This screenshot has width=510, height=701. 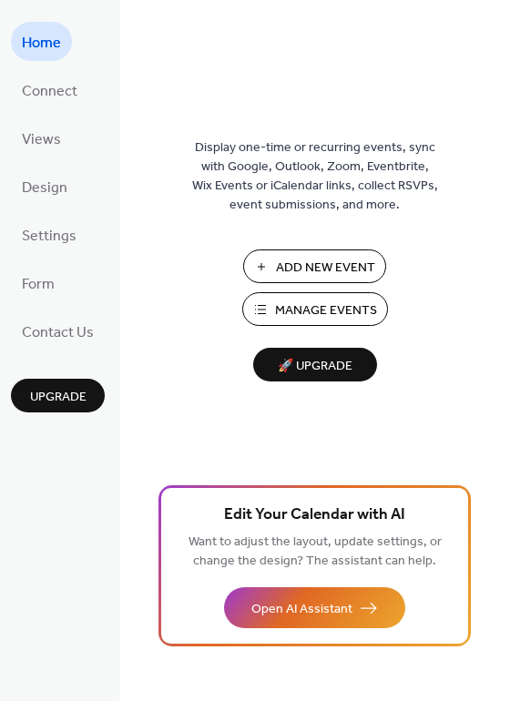 I want to click on a: Settings, so click(x=49, y=234).